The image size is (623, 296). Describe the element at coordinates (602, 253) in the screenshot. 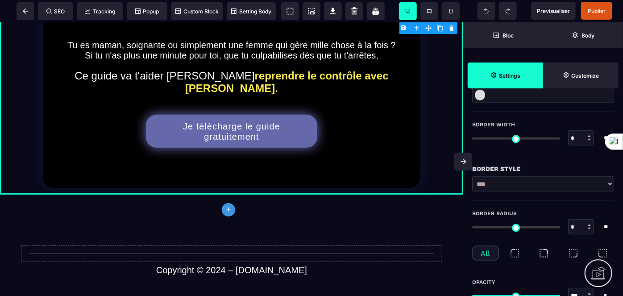

I see `img: bottom-left-radius.301b1bf6.svg` at that location.